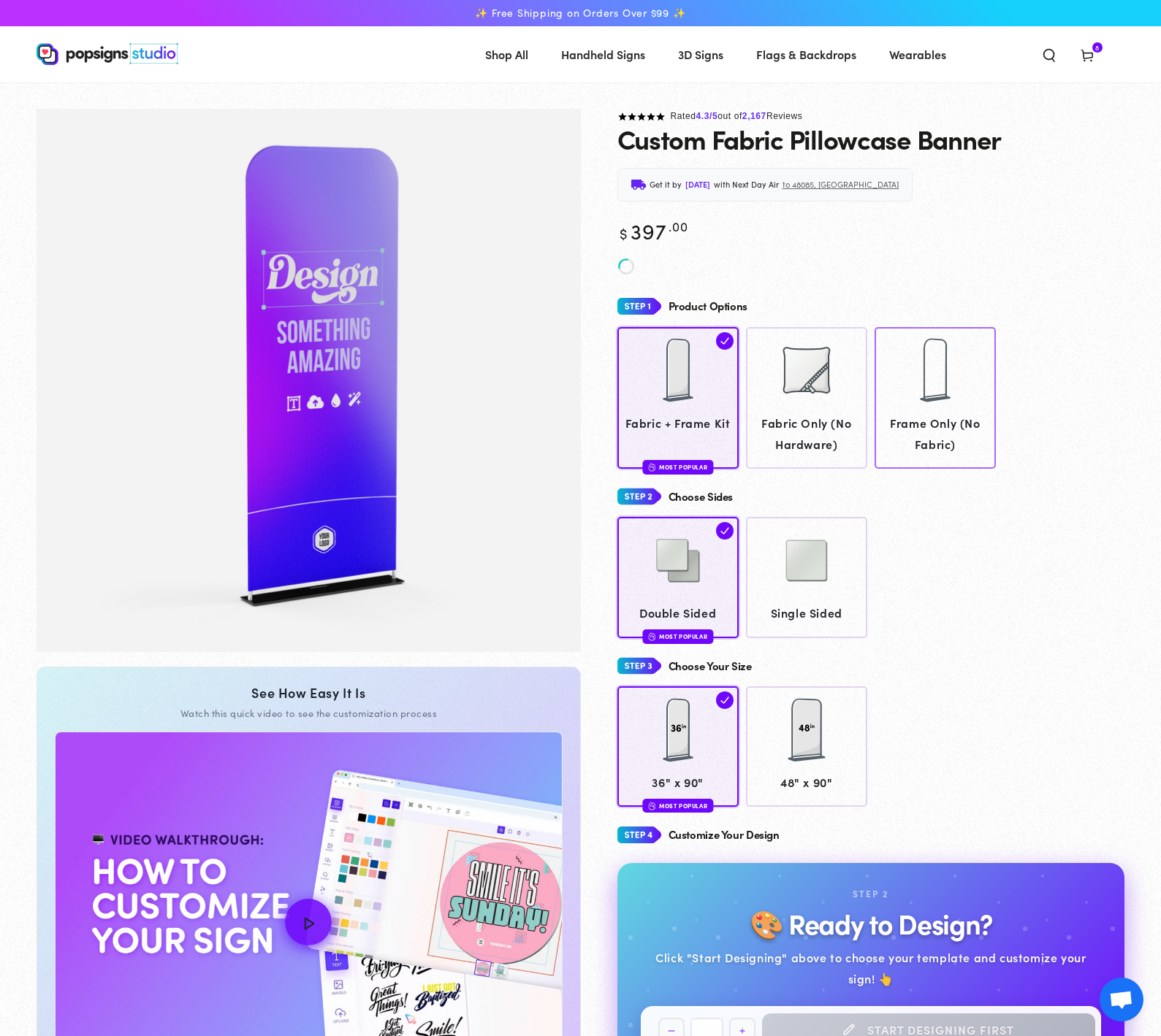  I want to click on a: Shop All, so click(506, 54).